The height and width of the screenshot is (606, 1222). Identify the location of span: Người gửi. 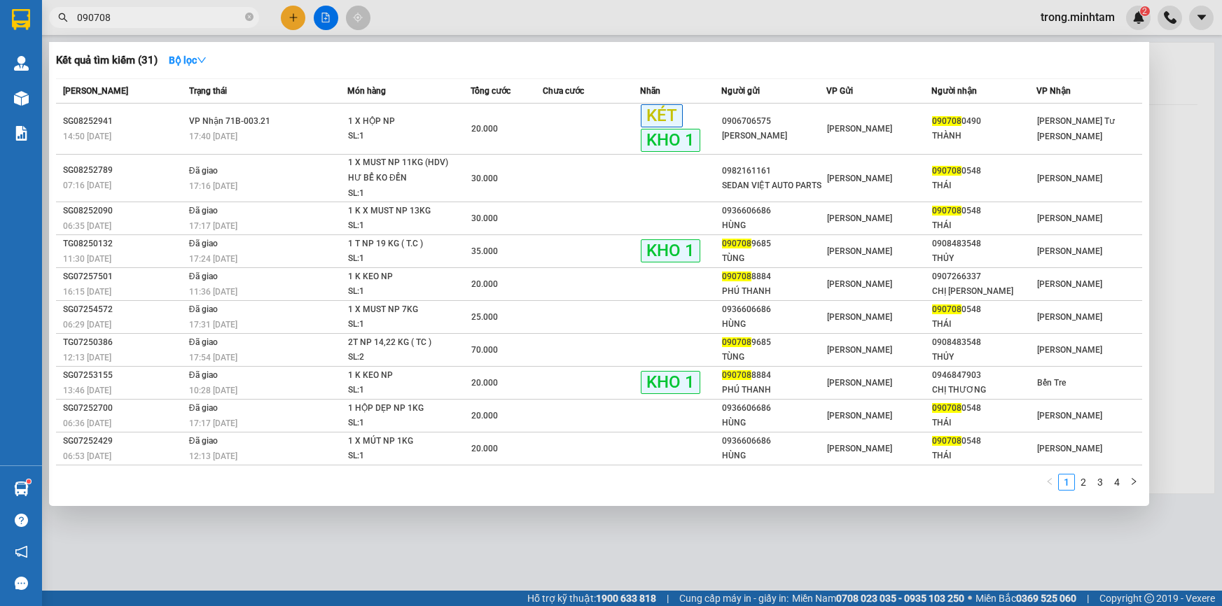
(740, 91).